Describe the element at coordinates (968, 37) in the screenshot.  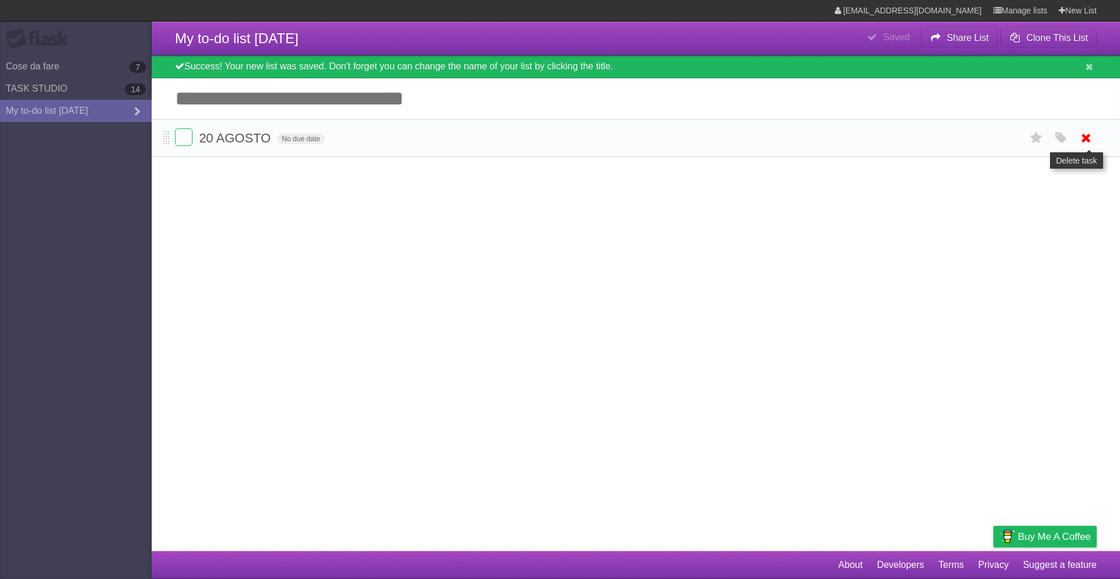
I see `b: Share List` at that location.